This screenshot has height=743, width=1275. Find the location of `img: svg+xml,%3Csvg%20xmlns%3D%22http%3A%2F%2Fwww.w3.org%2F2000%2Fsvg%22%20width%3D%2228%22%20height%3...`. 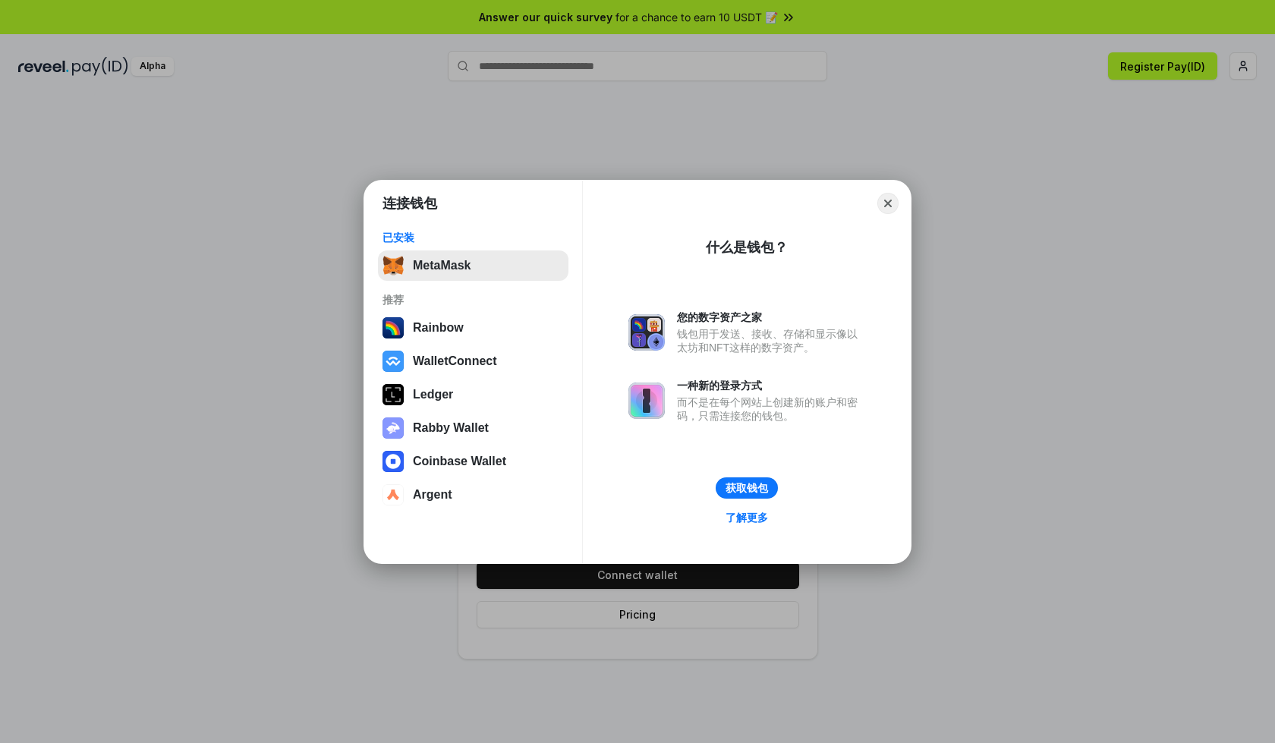

img: svg+xml,%3Csvg%20xmlns%3D%22http%3A%2F%2Fwww.w3.org%2F2000%2Fsvg%22%20width%3D%2228%22%20height%3... is located at coordinates (393, 395).